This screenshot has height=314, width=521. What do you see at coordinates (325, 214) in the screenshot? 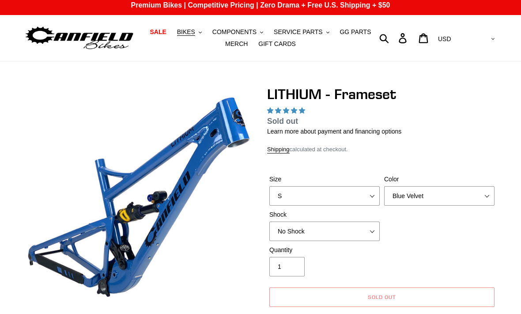
I see `label: Shock` at bounding box center [325, 214].